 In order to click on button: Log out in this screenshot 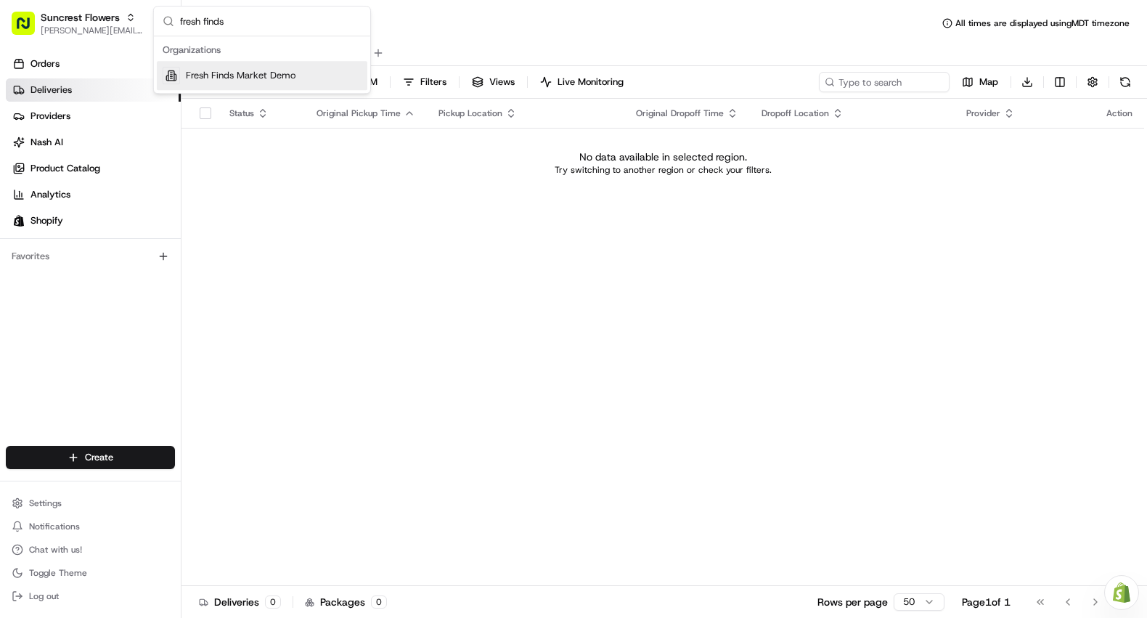, I will do `click(90, 596)`.